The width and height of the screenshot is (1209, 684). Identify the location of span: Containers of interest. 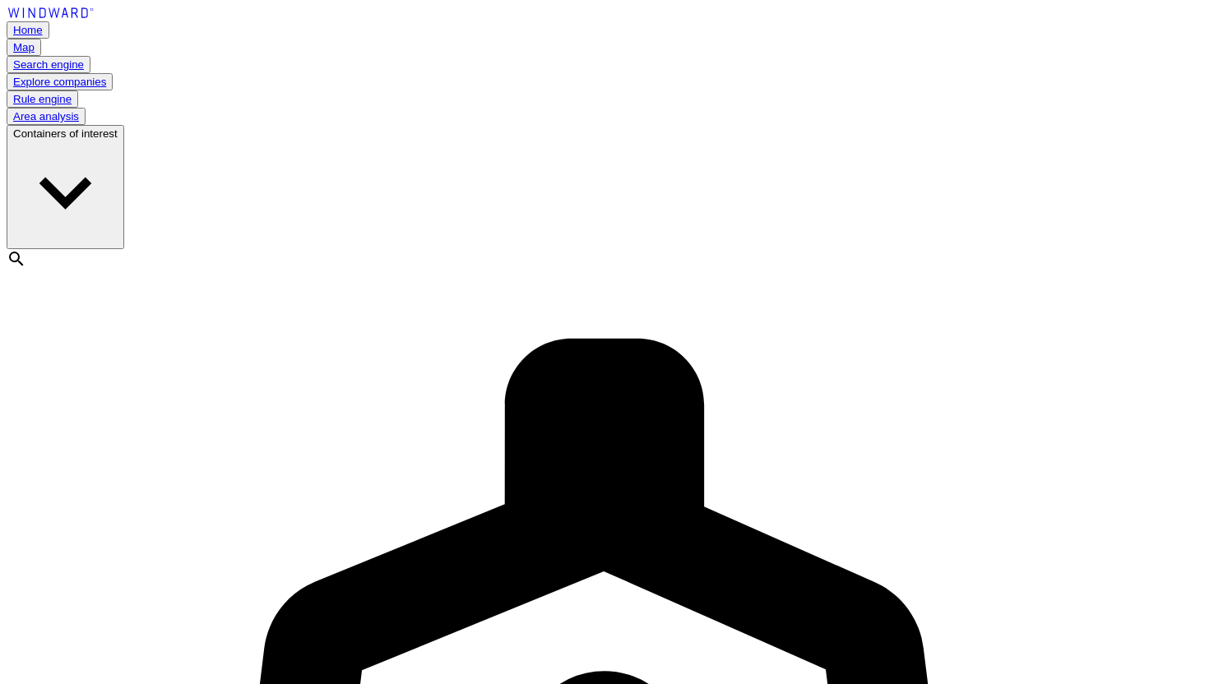
(65, 187).